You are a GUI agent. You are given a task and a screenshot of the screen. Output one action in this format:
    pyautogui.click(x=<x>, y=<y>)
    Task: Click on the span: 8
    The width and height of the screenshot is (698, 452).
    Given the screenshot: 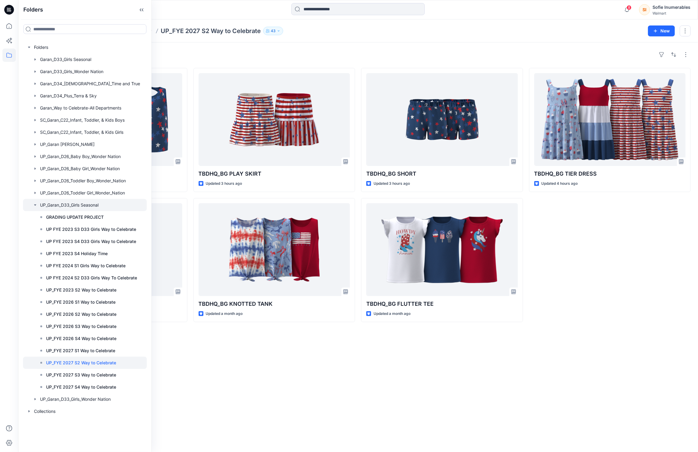 What is the action you would take?
    pyautogui.click(x=630, y=8)
    